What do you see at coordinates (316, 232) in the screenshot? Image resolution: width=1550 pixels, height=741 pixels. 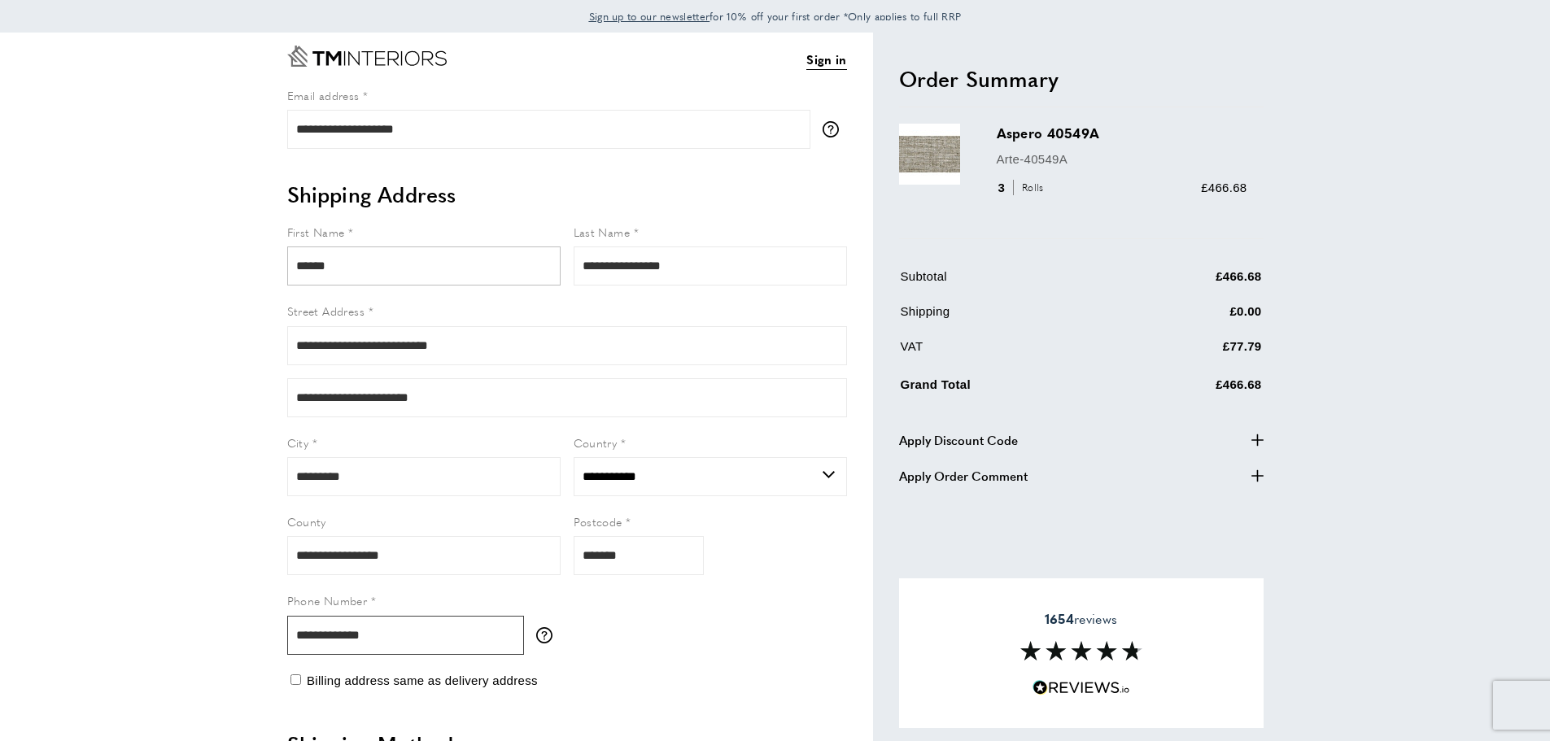 I see `span: First Name` at bounding box center [316, 232].